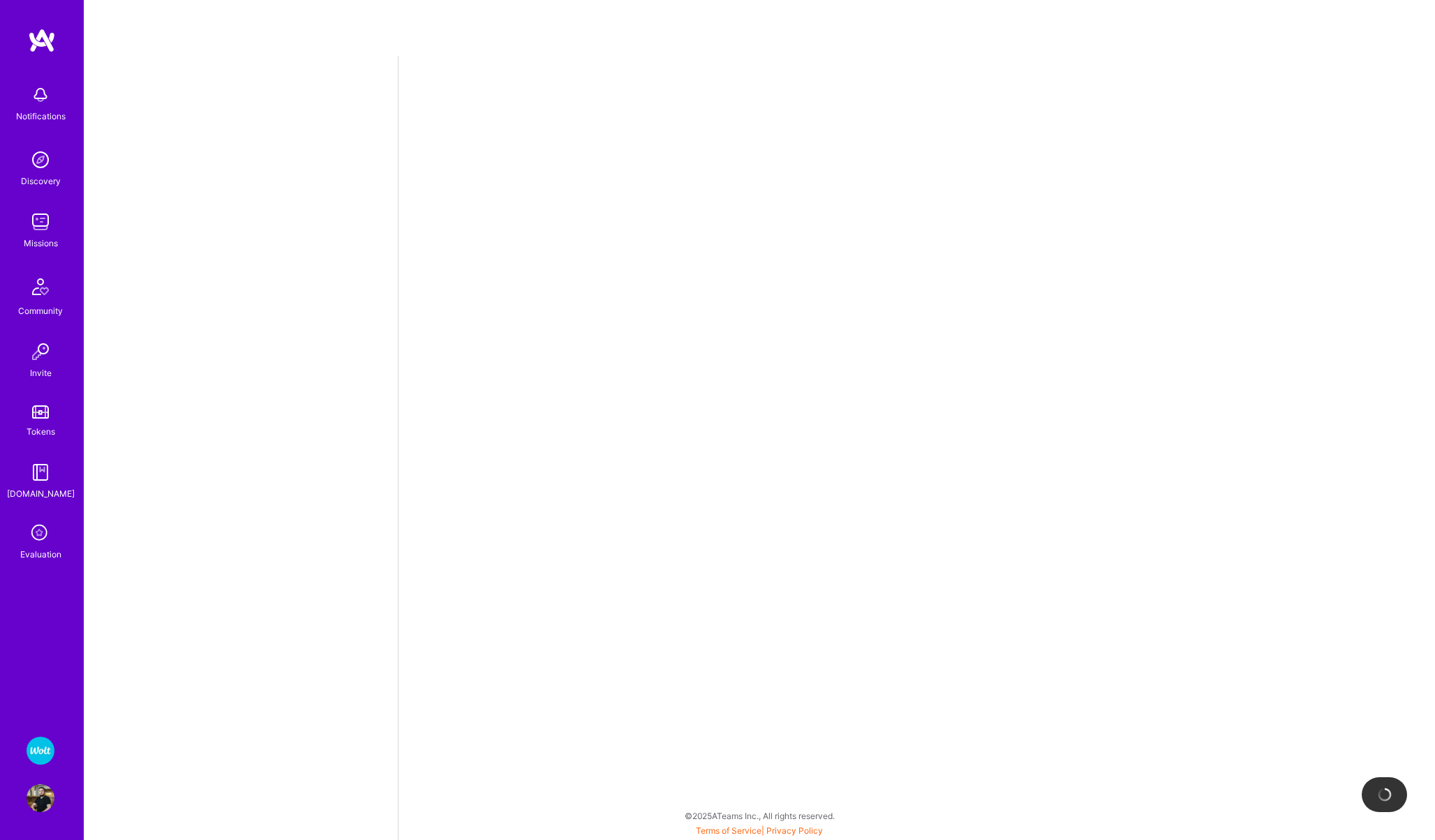  What do you see at coordinates (41, 799) in the screenshot?
I see `a: User Avatar` at bounding box center [41, 799].